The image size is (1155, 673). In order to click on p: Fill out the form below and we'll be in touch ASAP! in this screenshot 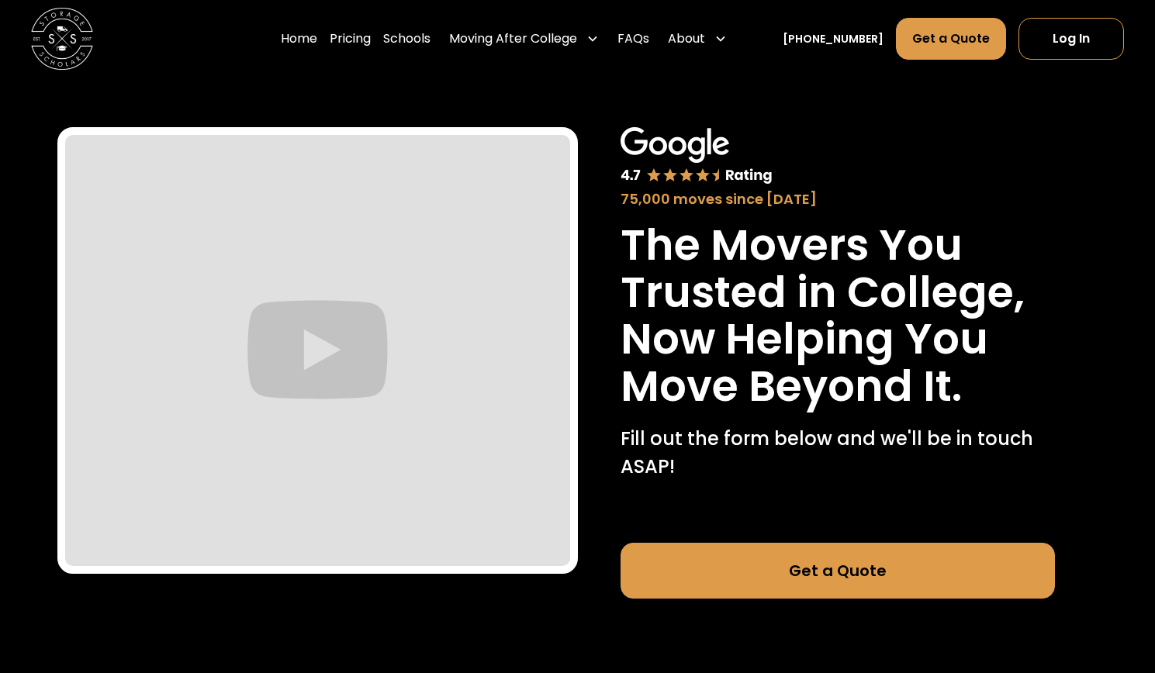, I will do `click(837, 453)`.